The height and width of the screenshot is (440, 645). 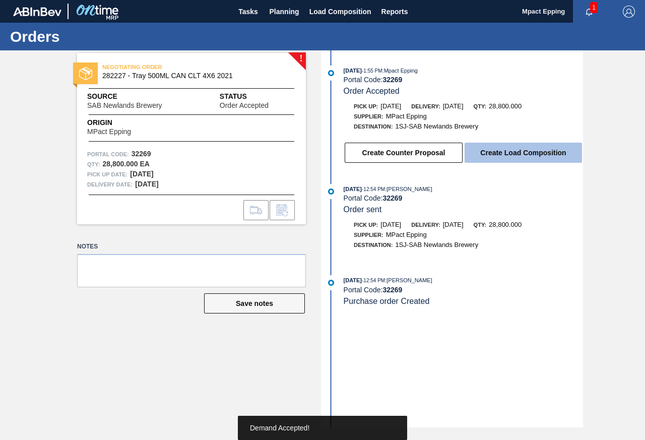 I want to click on label: Notes, so click(x=192, y=246).